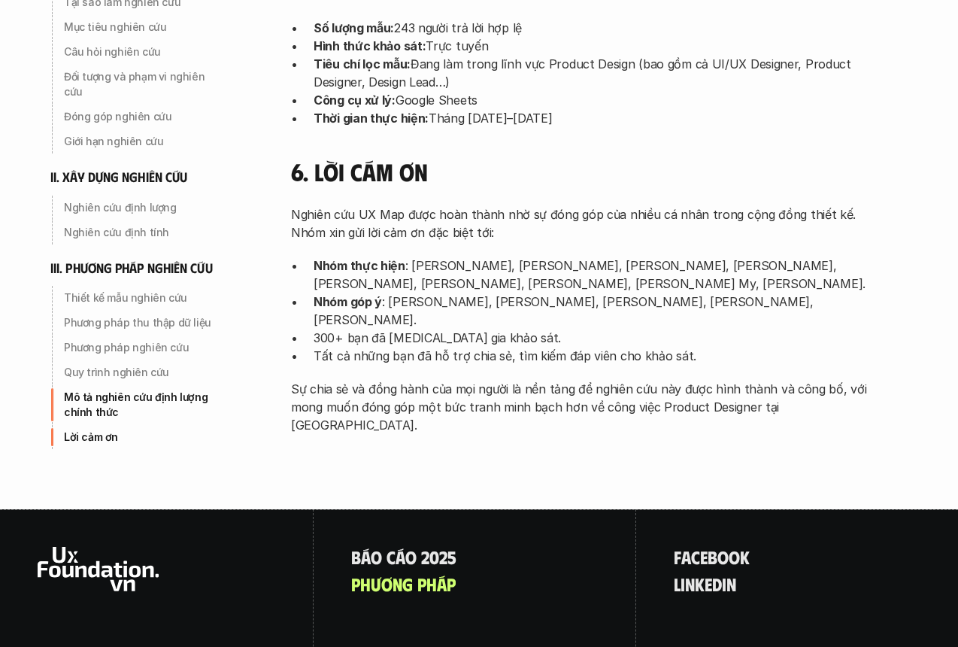  What do you see at coordinates (712, 557) in the screenshot?
I see `span: b` at bounding box center [712, 557].